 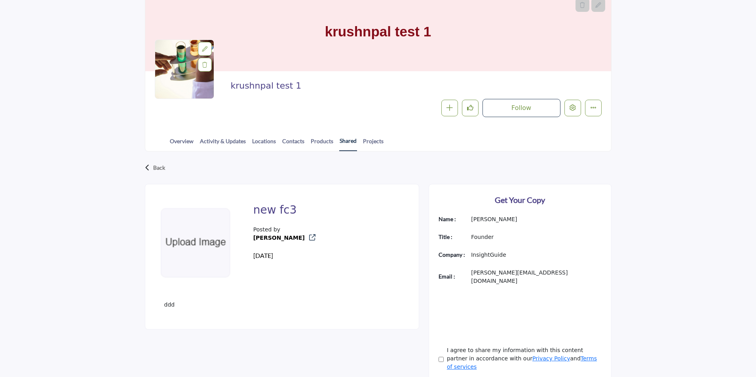 I want to click on button: More details, so click(x=593, y=108).